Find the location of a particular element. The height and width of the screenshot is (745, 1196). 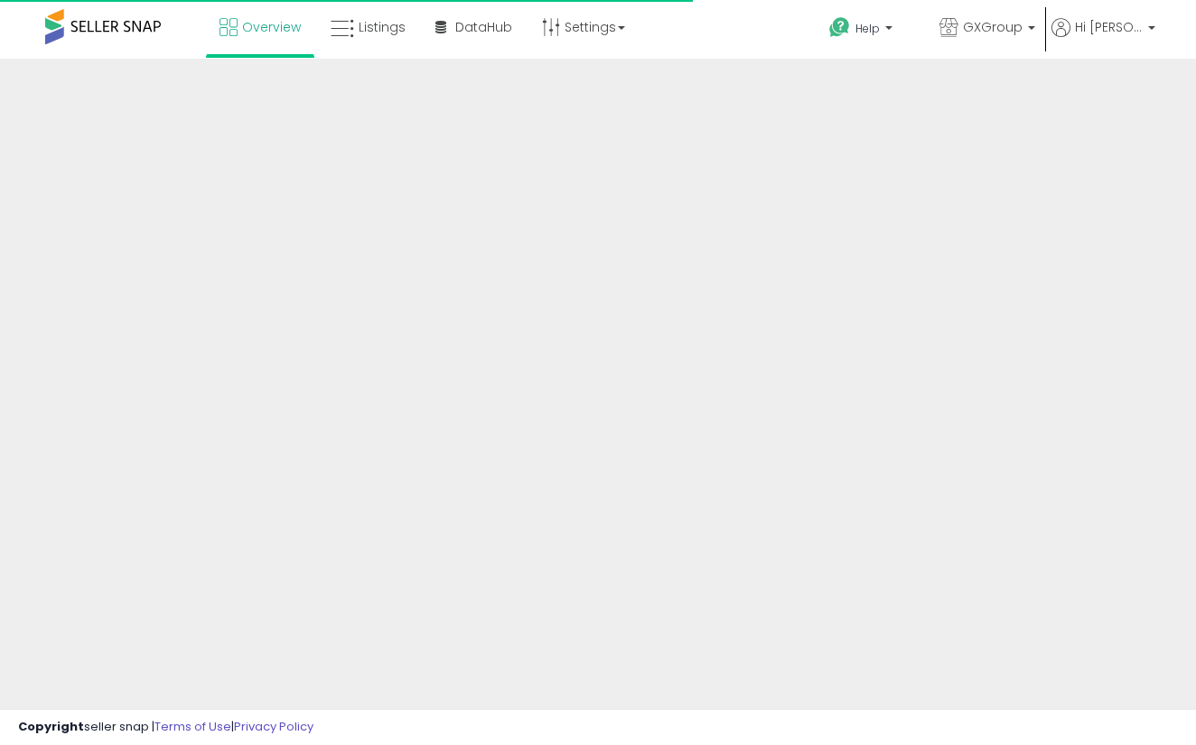

span: DataHub is located at coordinates (483, 27).